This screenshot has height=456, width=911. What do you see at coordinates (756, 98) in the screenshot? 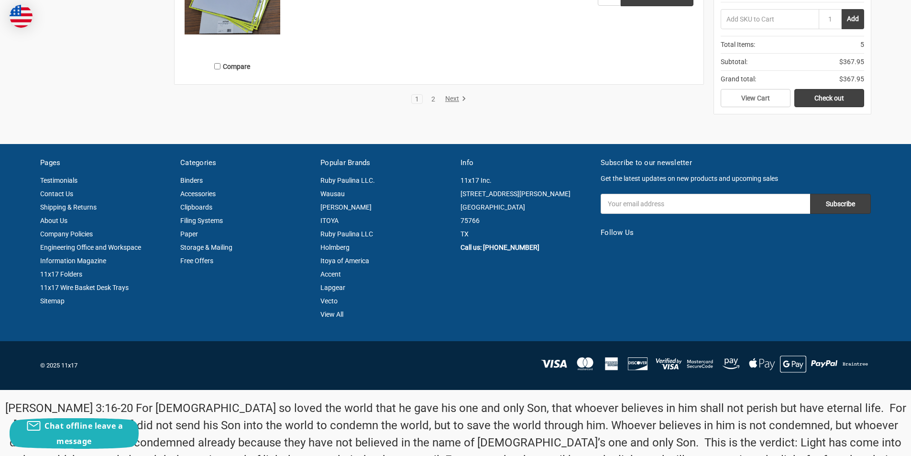
I see `a: View Cart` at bounding box center [756, 98].